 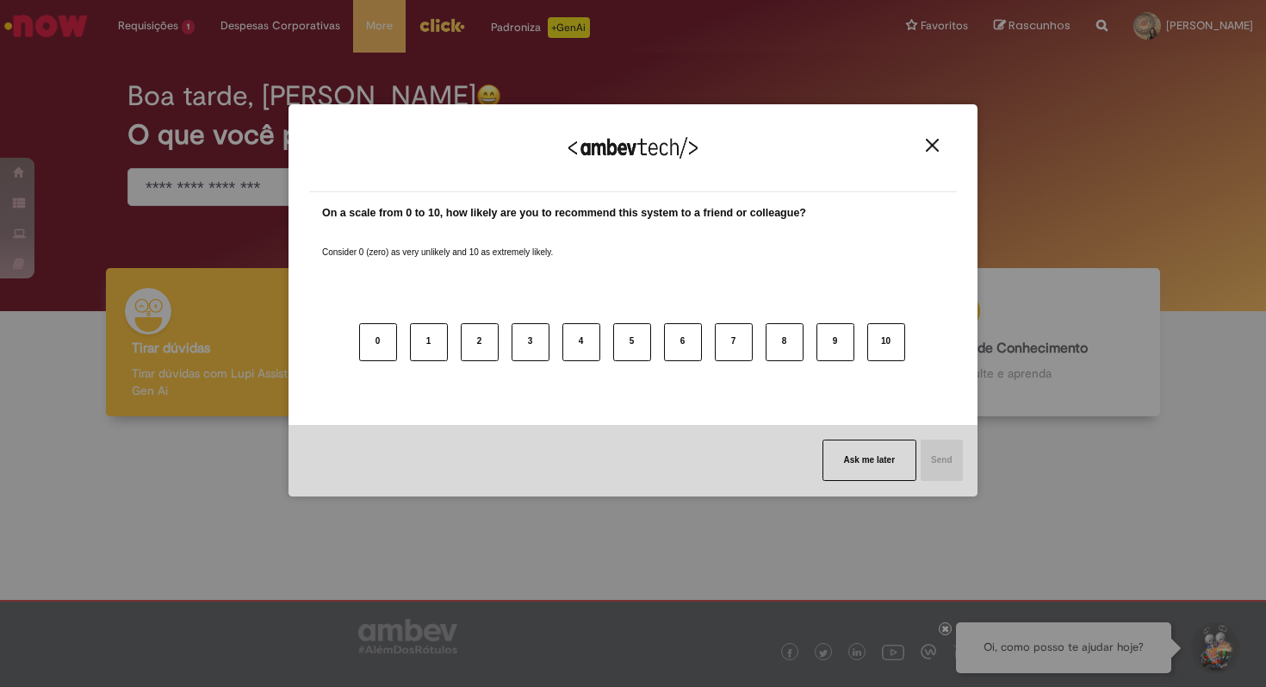 What do you see at coordinates (633, 147) in the screenshot?
I see `img: Logo Ambevtech` at bounding box center [633, 147].